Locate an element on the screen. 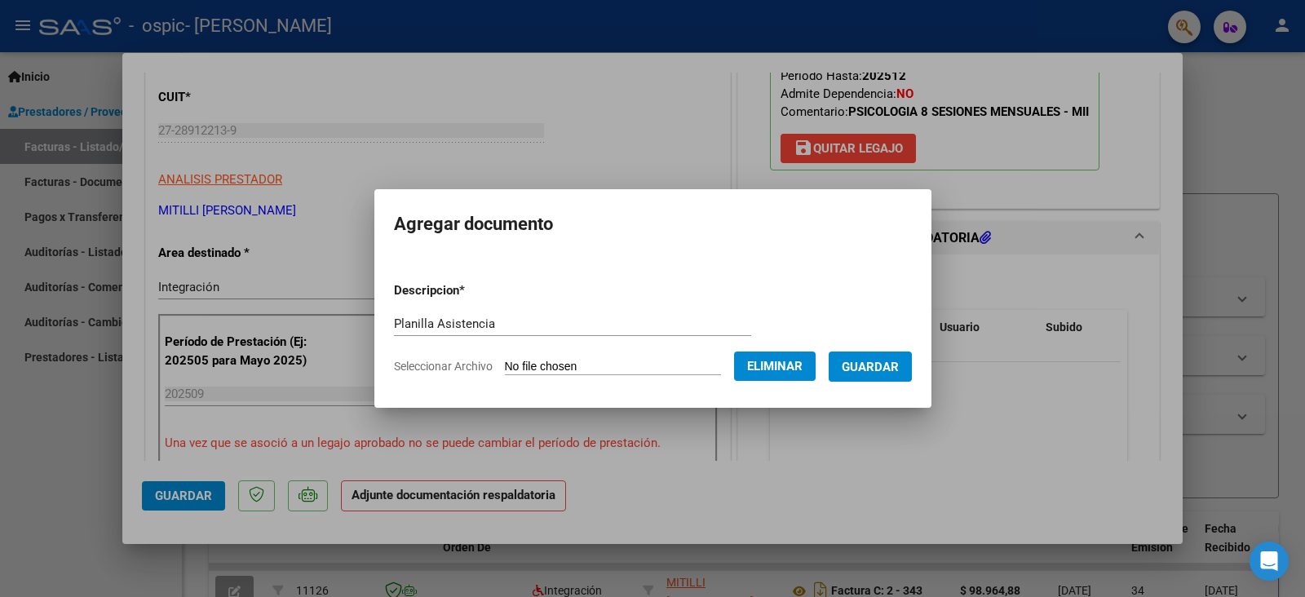 This screenshot has height=597, width=1305. span: Guardar is located at coordinates (871, 367).